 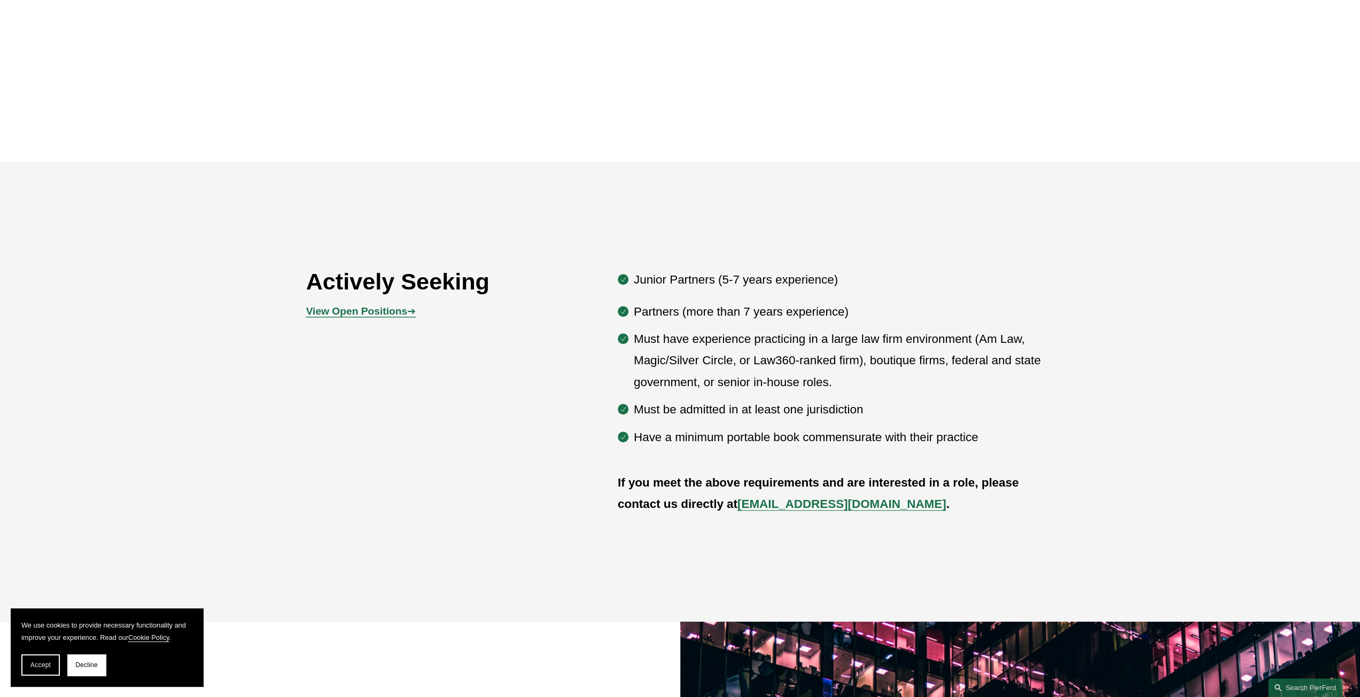 I want to click on p: Have a minimum portable book commensurate with their practice, so click(x=844, y=438).